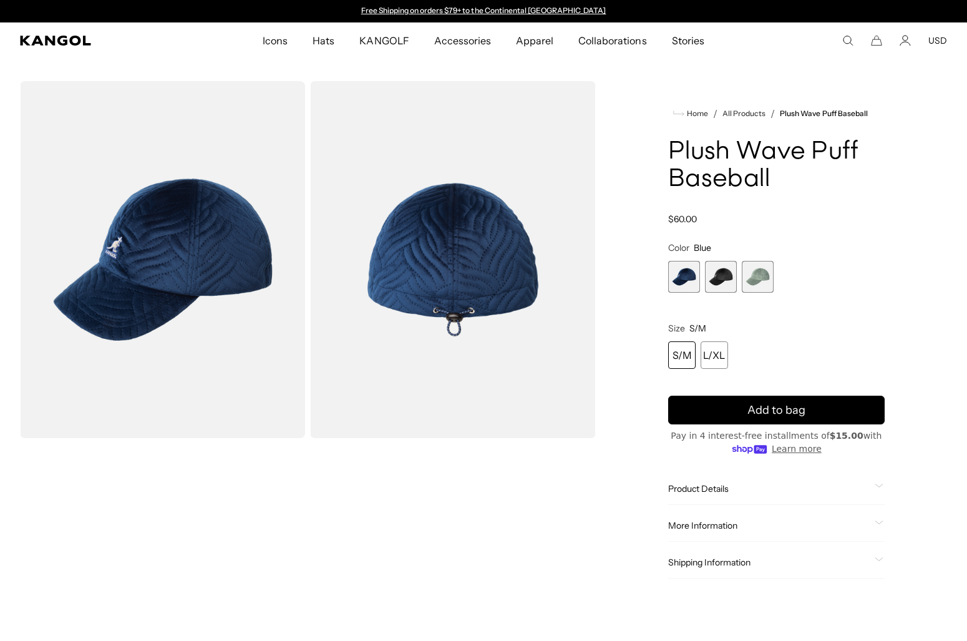 The height and width of the screenshot is (641, 967). What do you see at coordinates (877, 41) in the screenshot?
I see `button: Cart` at bounding box center [877, 41].